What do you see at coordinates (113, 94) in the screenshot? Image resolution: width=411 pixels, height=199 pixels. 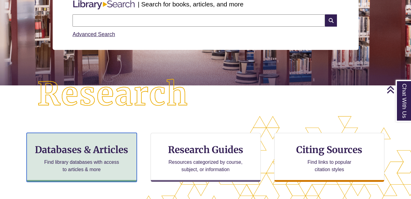 I see `img: Research` at bounding box center [113, 94].